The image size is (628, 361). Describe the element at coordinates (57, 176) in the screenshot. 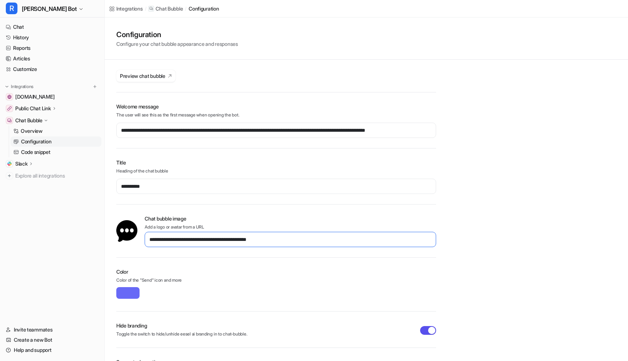

I see `span: Explore all integrations` at that location.